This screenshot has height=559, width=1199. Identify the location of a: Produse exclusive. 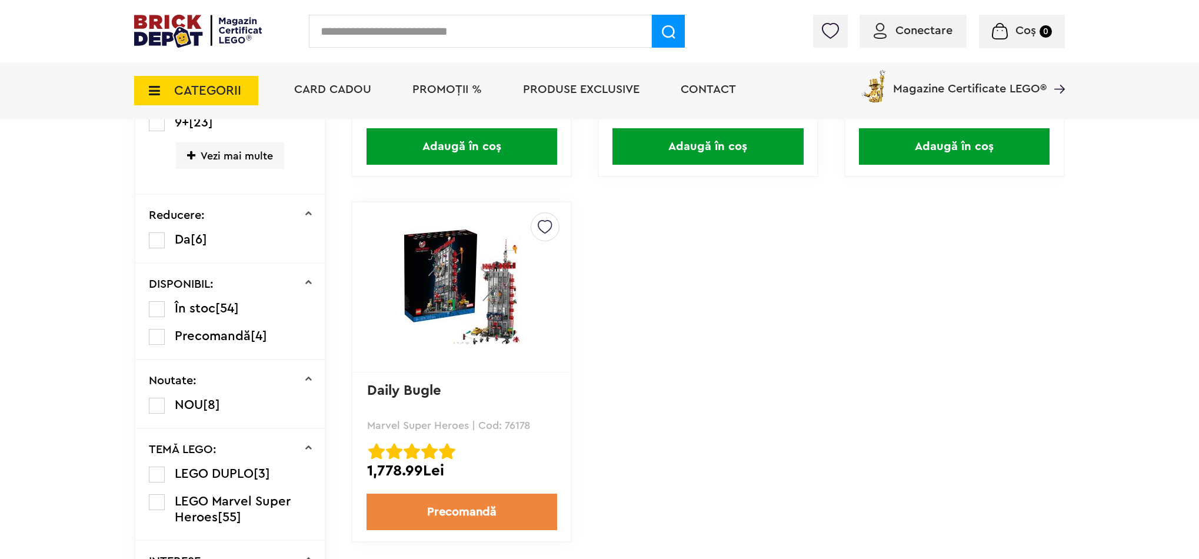
(581, 89).